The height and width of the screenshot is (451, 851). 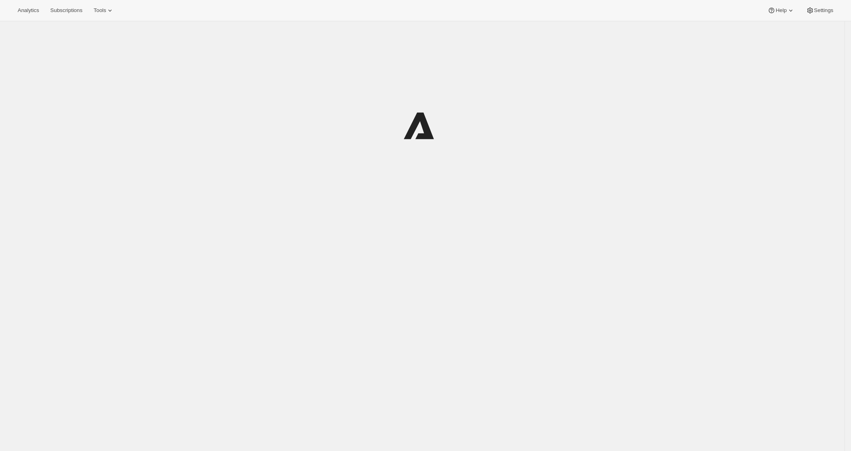 What do you see at coordinates (820, 10) in the screenshot?
I see `button: Settings` at bounding box center [820, 10].